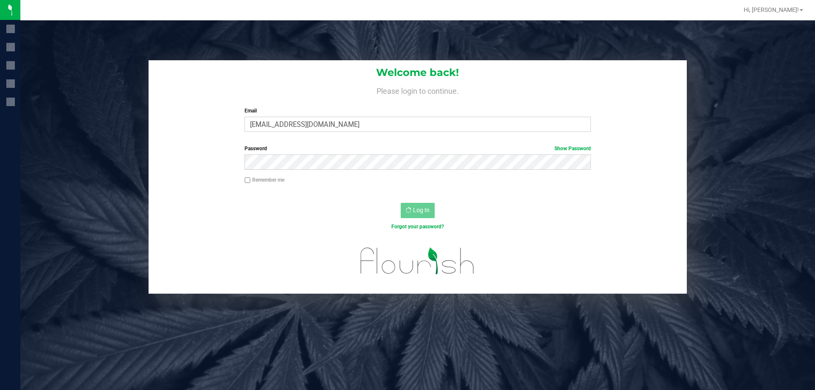  I want to click on span: Password, so click(256, 149).